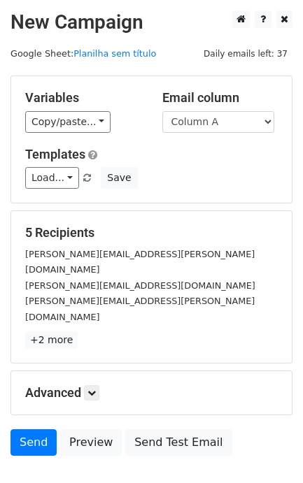  I want to click on a: +2 more, so click(51, 340).